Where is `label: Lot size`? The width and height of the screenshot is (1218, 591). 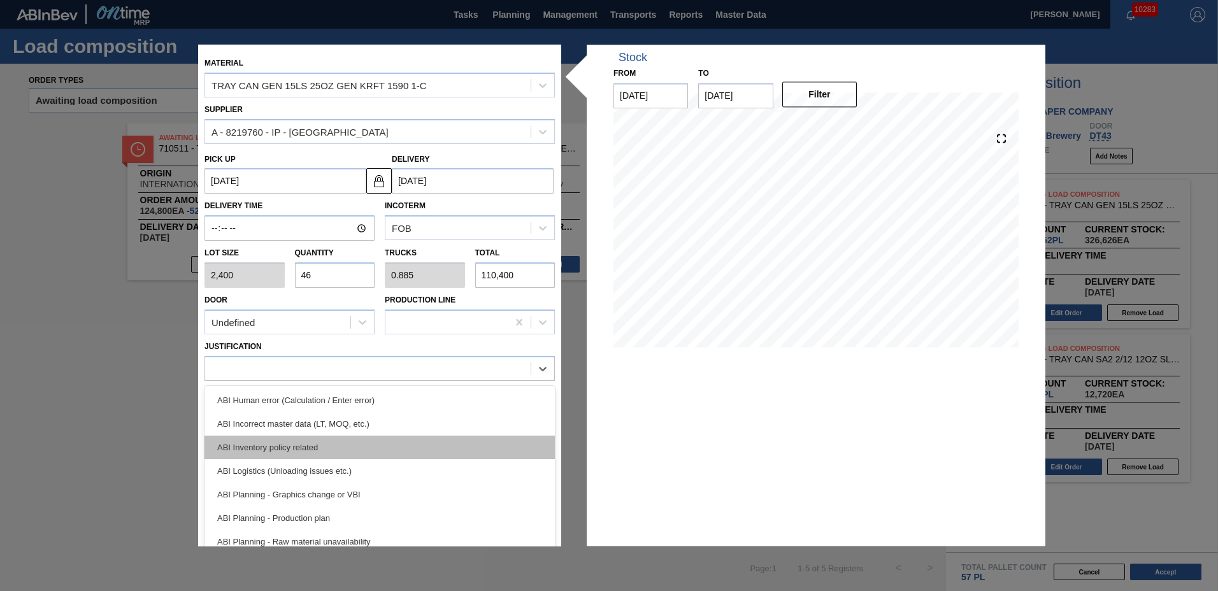
label: Lot size is located at coordinates (245, 254).